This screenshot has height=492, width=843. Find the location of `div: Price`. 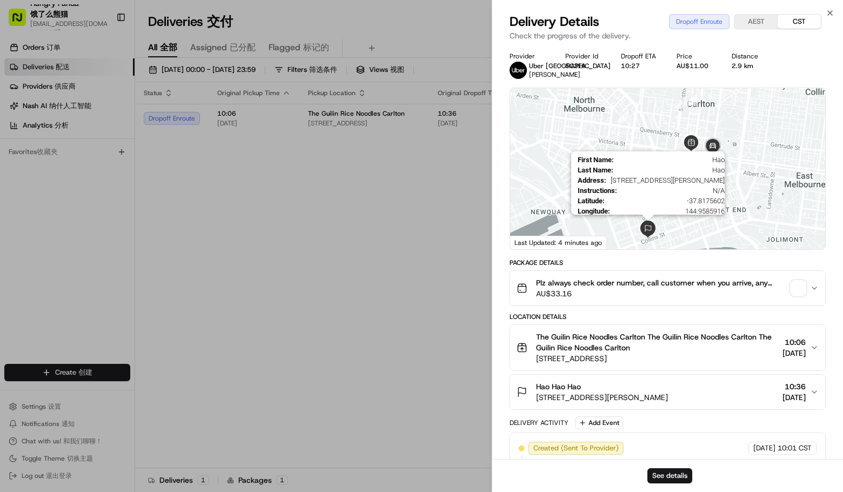

div: Price is located at coordinates (695, 56).